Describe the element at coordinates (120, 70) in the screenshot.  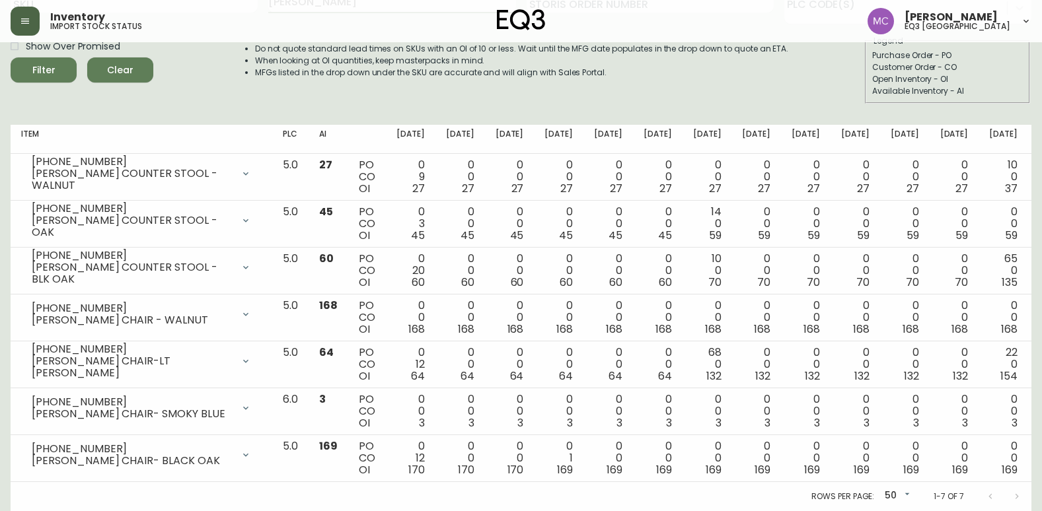
I see `span: Clear` at that location.